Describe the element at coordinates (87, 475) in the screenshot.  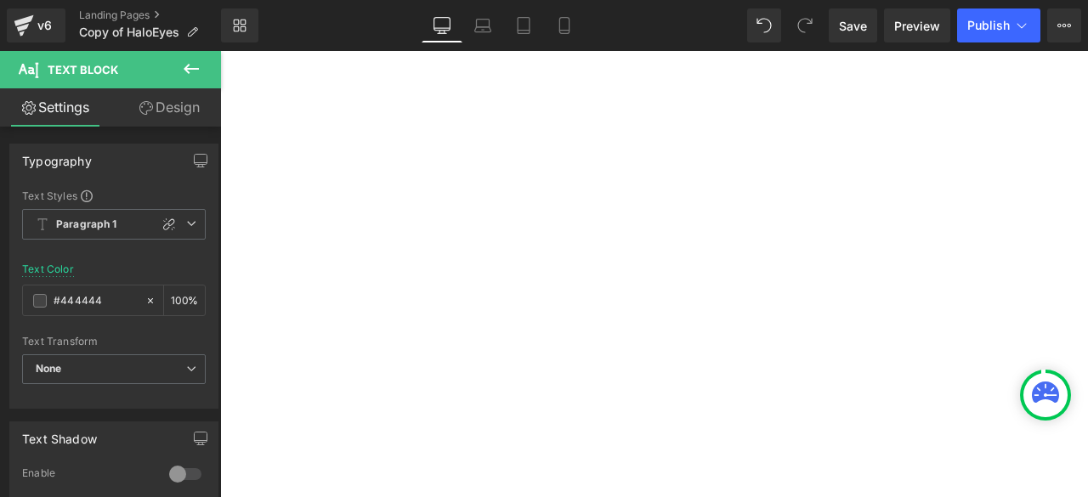
I see `div: Enable` at that location.